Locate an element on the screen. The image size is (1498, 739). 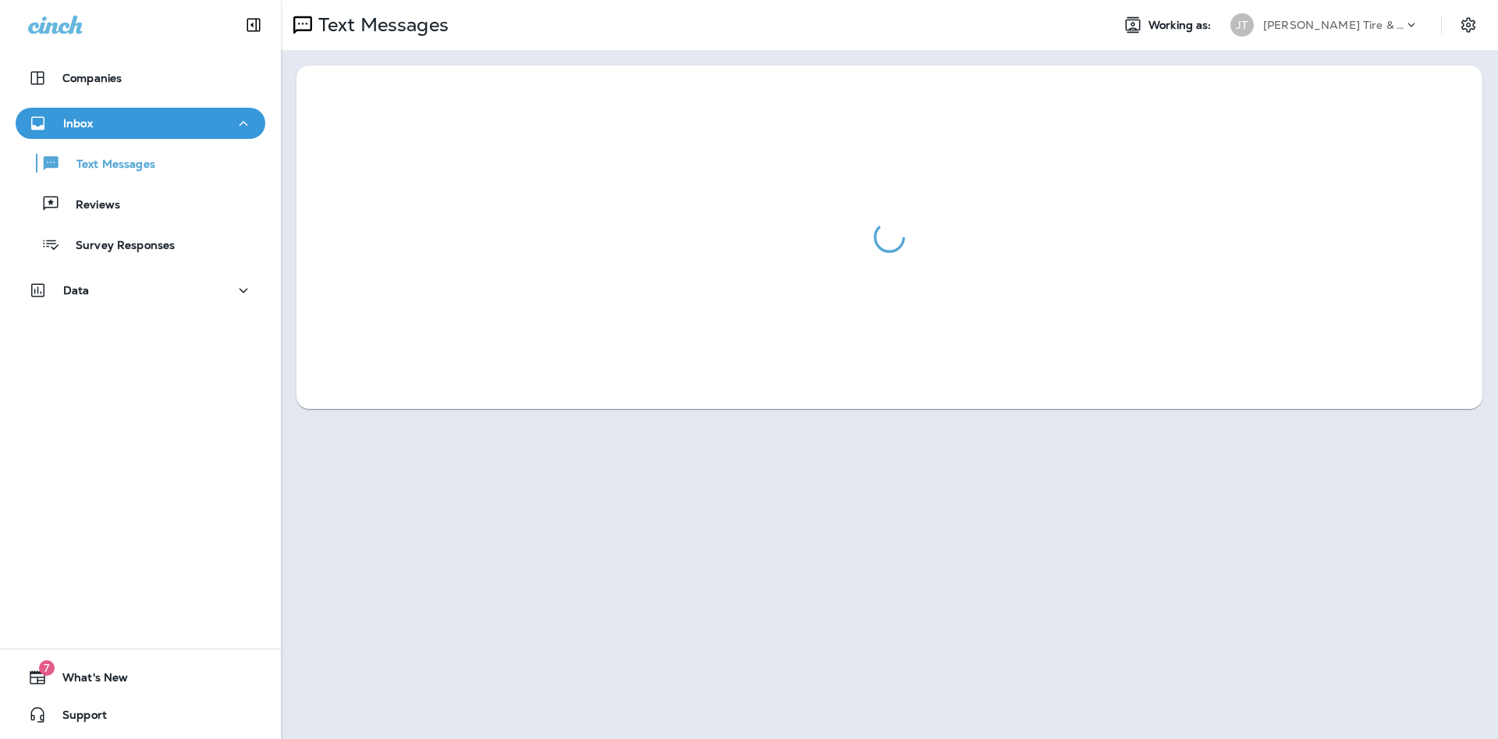
button: Companies is located at coordinates (140, 78).